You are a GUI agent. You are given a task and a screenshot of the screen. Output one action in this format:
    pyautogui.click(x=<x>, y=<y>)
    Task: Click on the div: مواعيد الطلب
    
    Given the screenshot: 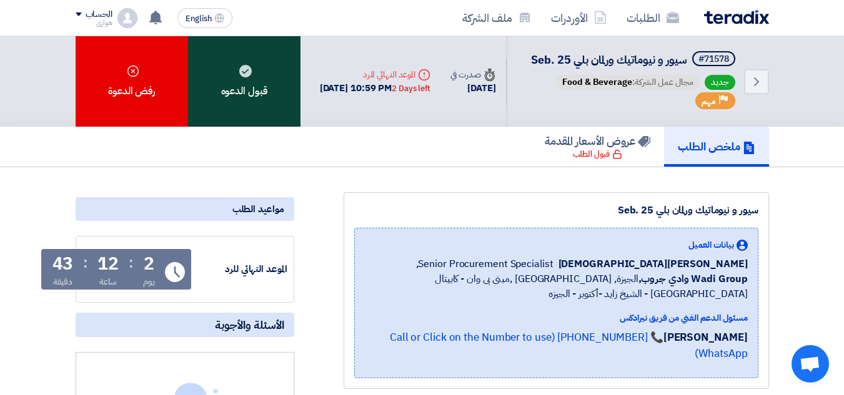 What is the action you would take?
    pyautogui.click(x=185, y=209)
    